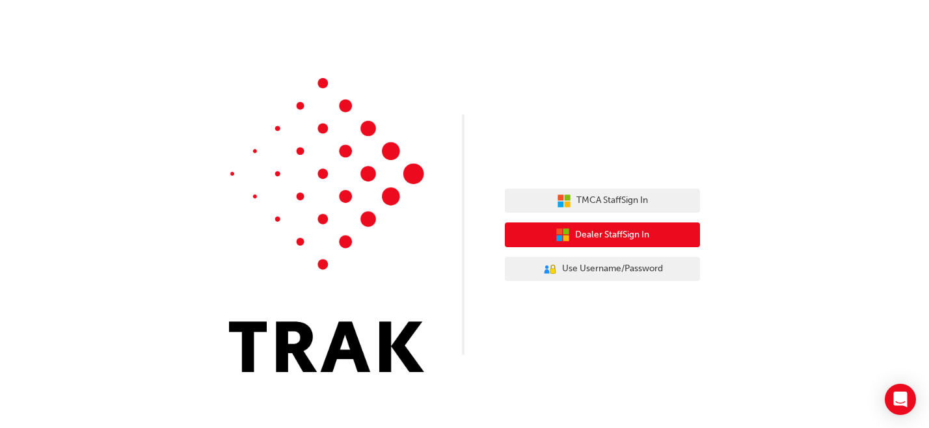 This screenshot has width=929, height=428. Describe the element at coordinates (602, 269) in the screenshot. I see `button: Use Username/Password` at that location.